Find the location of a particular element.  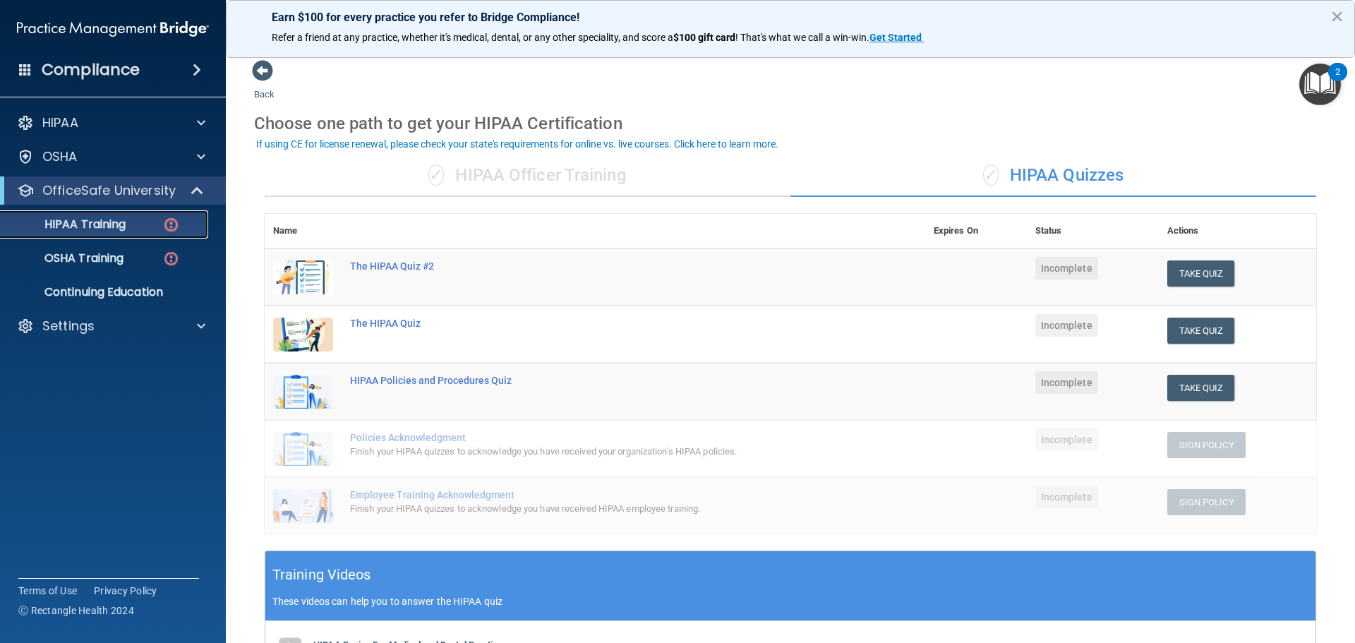

h5: Training Videos is located at coordinates (322, 574).